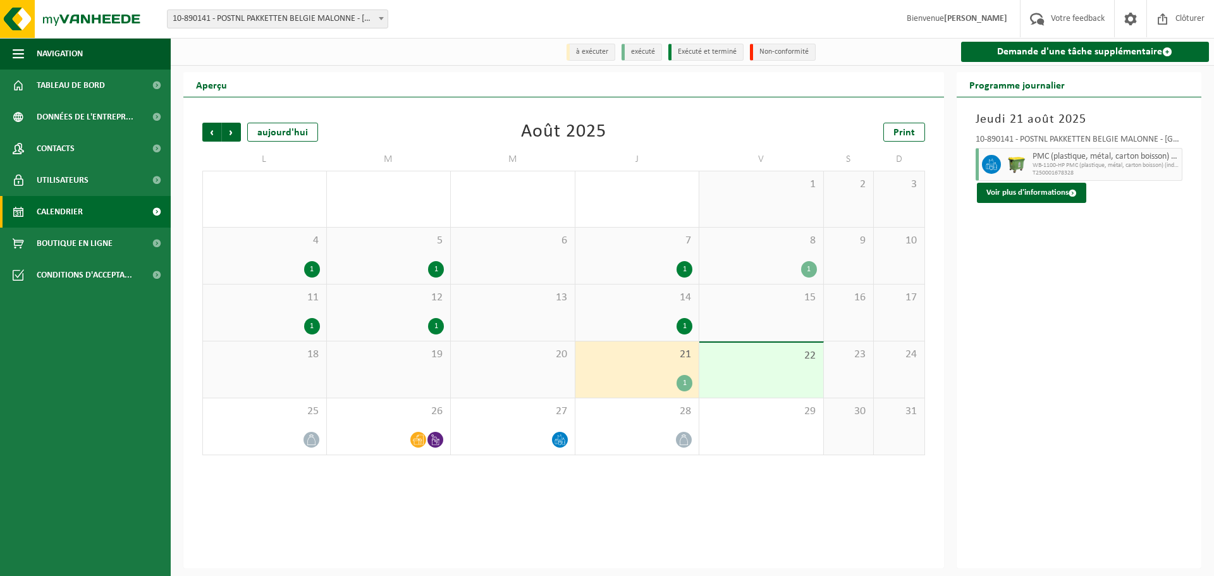 This screenshot has height=576, width=1214. I want to click on span: 24, so click(898, 355).